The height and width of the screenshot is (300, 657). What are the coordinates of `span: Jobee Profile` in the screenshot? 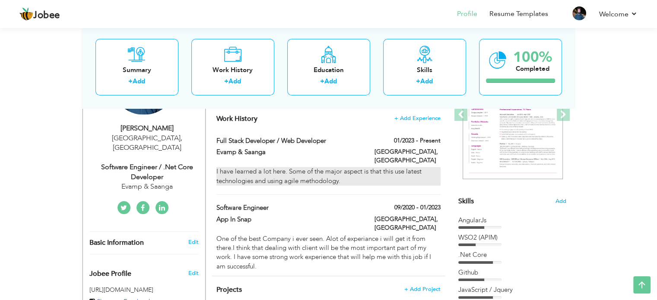 It's located at (110, 274).